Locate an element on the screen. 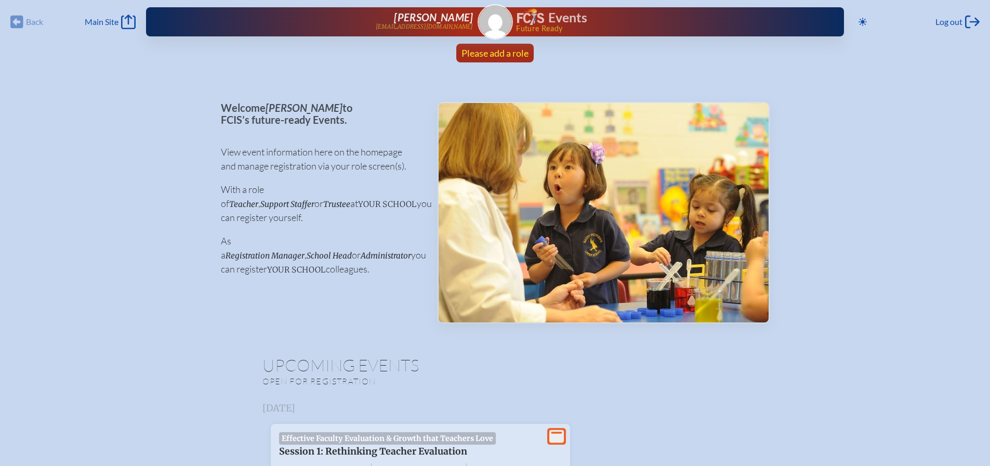 Image resolution: width=990 pixels, height=466 pixels. span: Effective Faculty Evaluation & Growth that Teachers Love is located at coordinates (388, 438).